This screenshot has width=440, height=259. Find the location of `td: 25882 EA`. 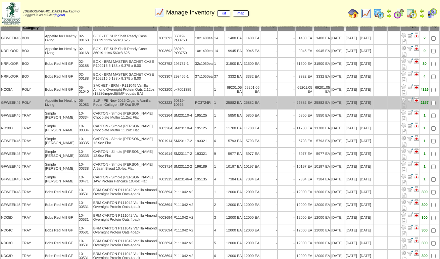

td: 25882 EA is located at coordinates (234, 103).